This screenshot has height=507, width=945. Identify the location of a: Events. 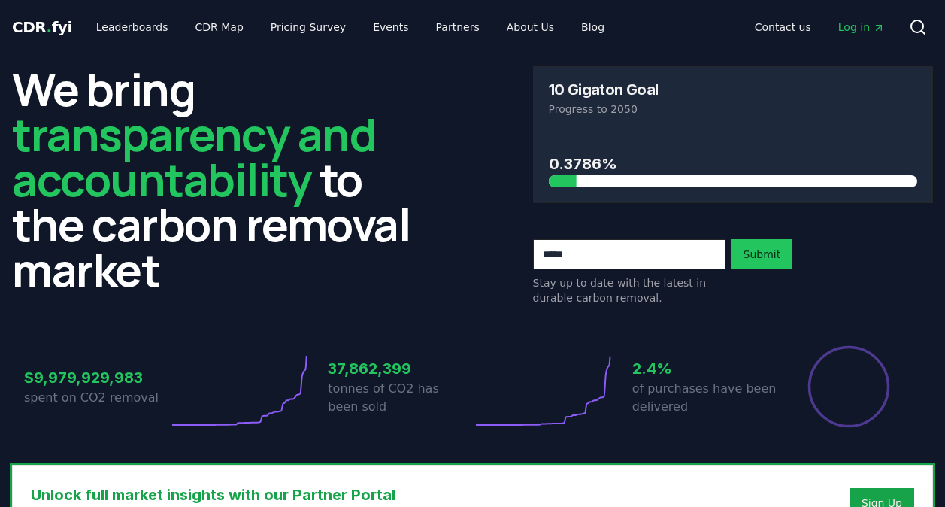
(390, 27).